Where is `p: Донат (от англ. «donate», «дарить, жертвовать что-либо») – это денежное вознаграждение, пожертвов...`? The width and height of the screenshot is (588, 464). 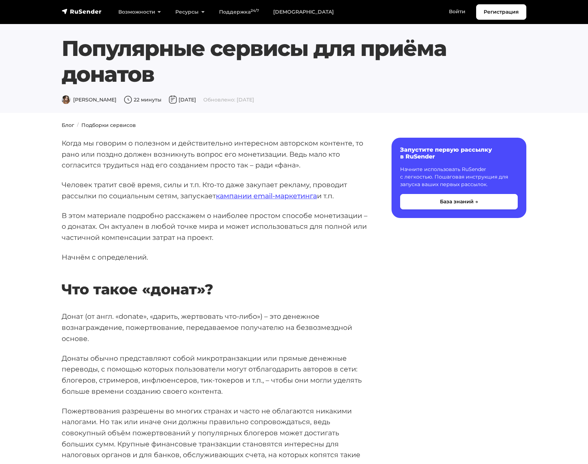 p: Донат (от англ. «donate», «дарить, жертвовать что-либо») – это денежное вознаграждение, пожертвов... is located at coordinates (215, 327).